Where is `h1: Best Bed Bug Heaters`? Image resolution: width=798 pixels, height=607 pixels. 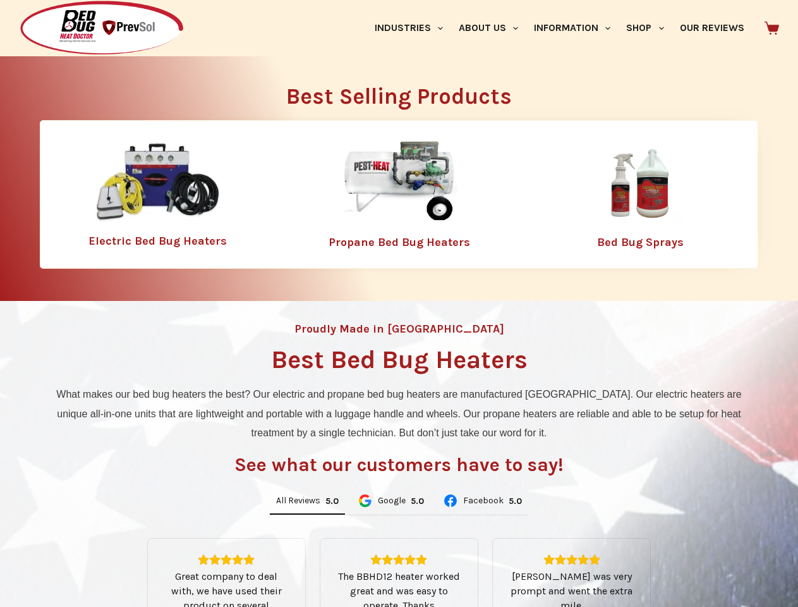 h1: Best Bed Bug Heaters is located at coordinates (399, 360).